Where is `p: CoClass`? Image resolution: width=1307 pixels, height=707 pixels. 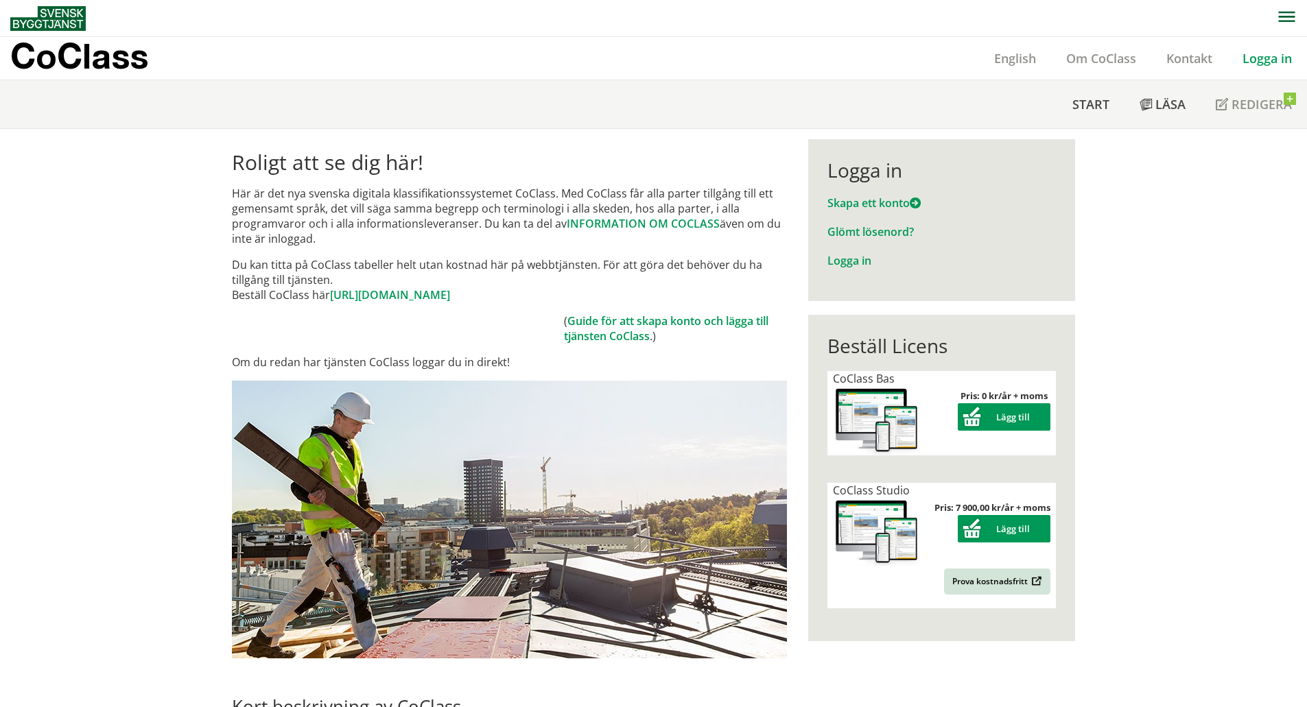 p: CoClass is located at coordinates (79, 56).